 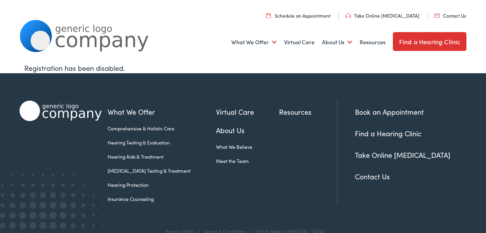 What do you see at coordinates (298, 15) in the screenshot?
I see `a: Schedule an Appointment` at bounding box center [298, 15].